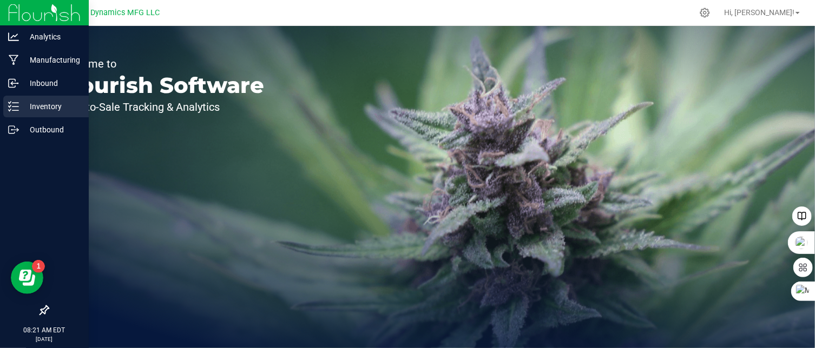 The image size is (815, 348). I want to click on inline-svg: Inbound, so click(14, 83).